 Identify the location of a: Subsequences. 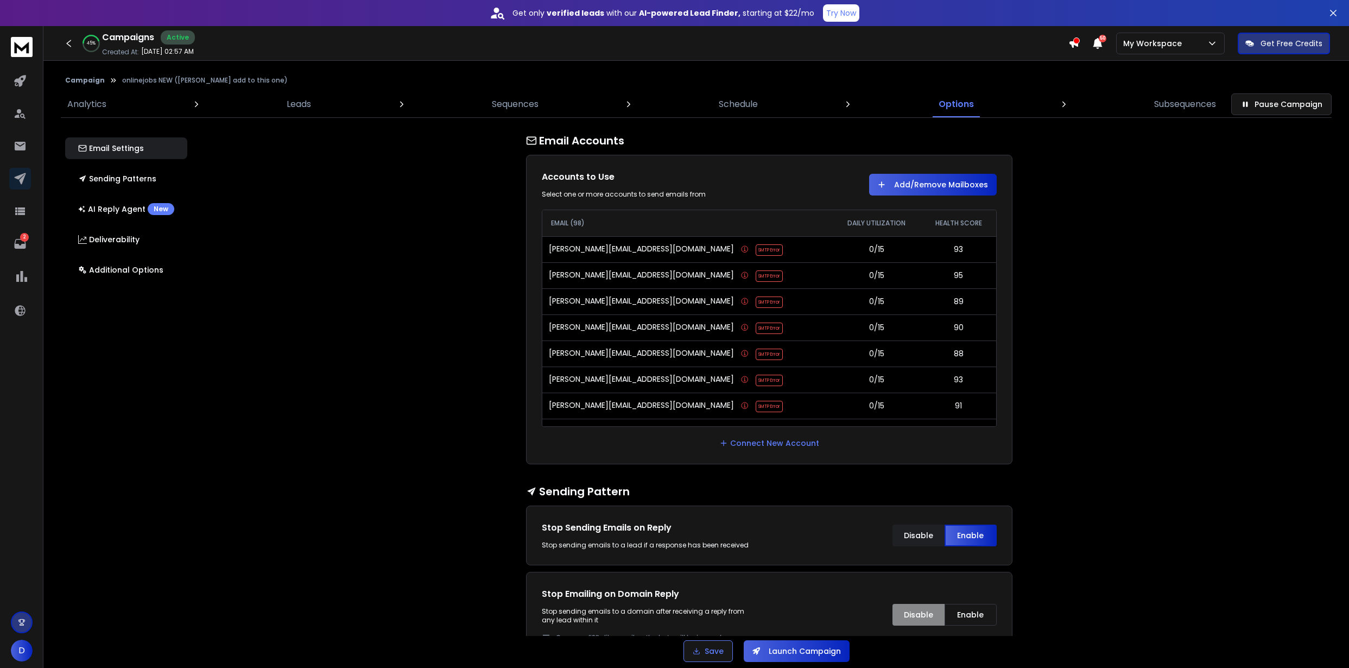
(1185, 104).